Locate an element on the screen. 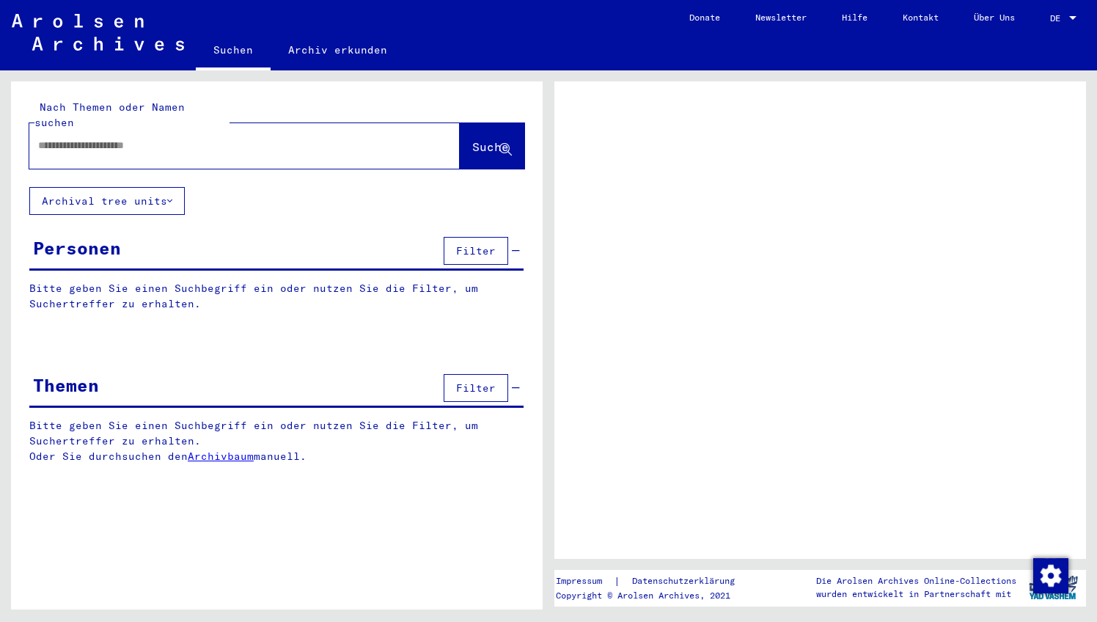 The height and width of the screenshot is (622, 1097). img: Arolsen_neg.svg is located at coordinates (98, 32).